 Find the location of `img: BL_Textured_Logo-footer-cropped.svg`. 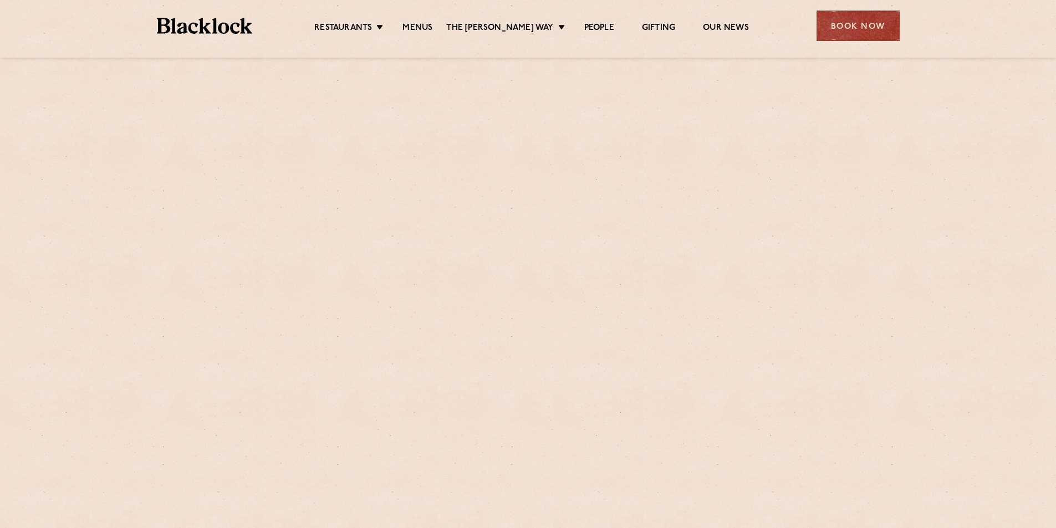

img: BL_Textured_Logo-footer-cropped.svg is located at coordinates (205, 25).